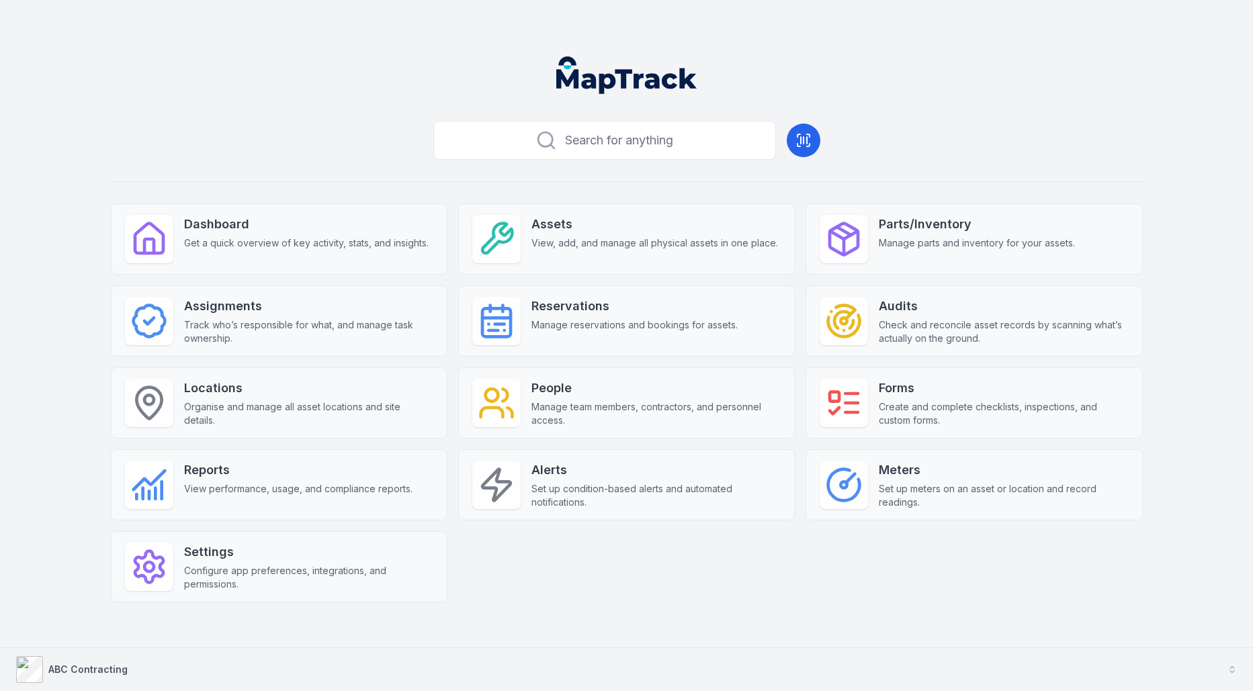 The image size is (1253, 691). What do you see at coordinates (308, 332) in the screenshot?
I see `span: Track who’s responsible for what, and manage task ownership.` at bounding box center [308, 332].